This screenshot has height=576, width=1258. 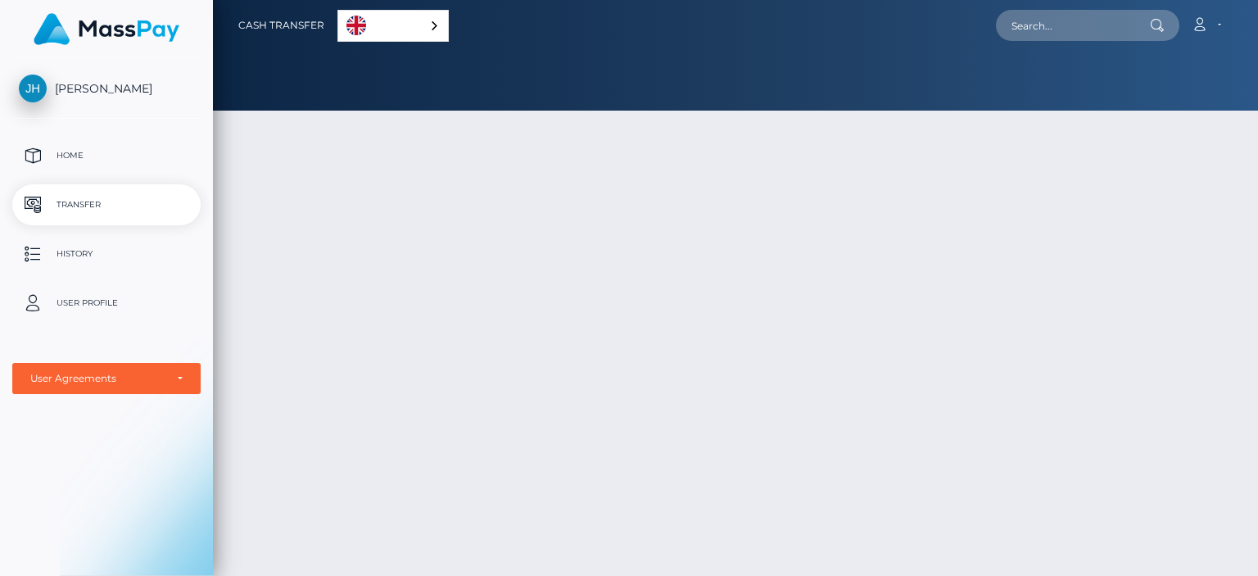 What do you see at coordinates (106, 378) in the screenshot?
I see `button: User Agreements` at bounding box center [106, 378].